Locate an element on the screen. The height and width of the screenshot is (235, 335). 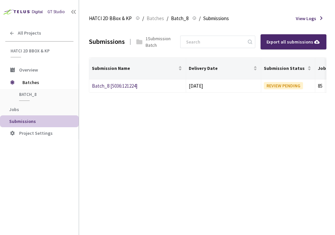
div: Export all submissions is located at coordinates (294, 42).